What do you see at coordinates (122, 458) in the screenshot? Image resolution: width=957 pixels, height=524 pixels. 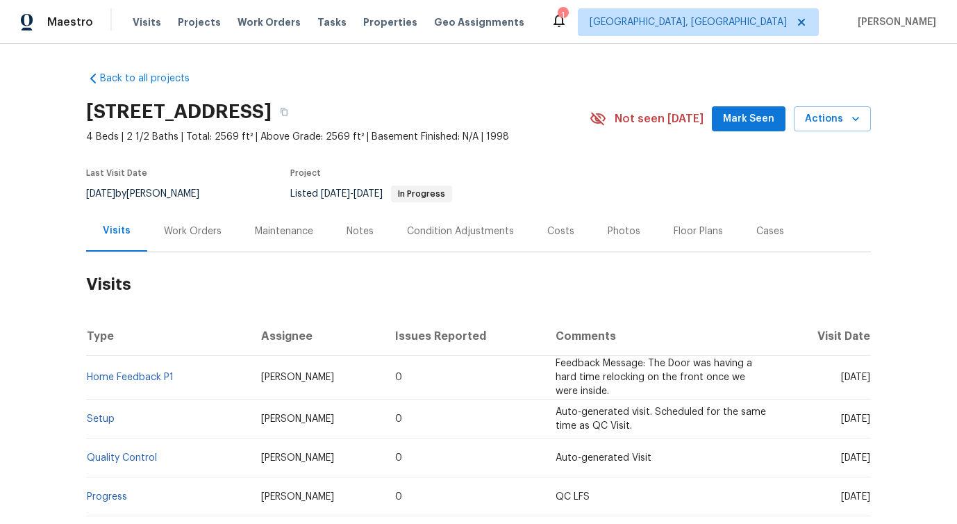 I see `a: Quality Control` at bounding box center [122, 458].